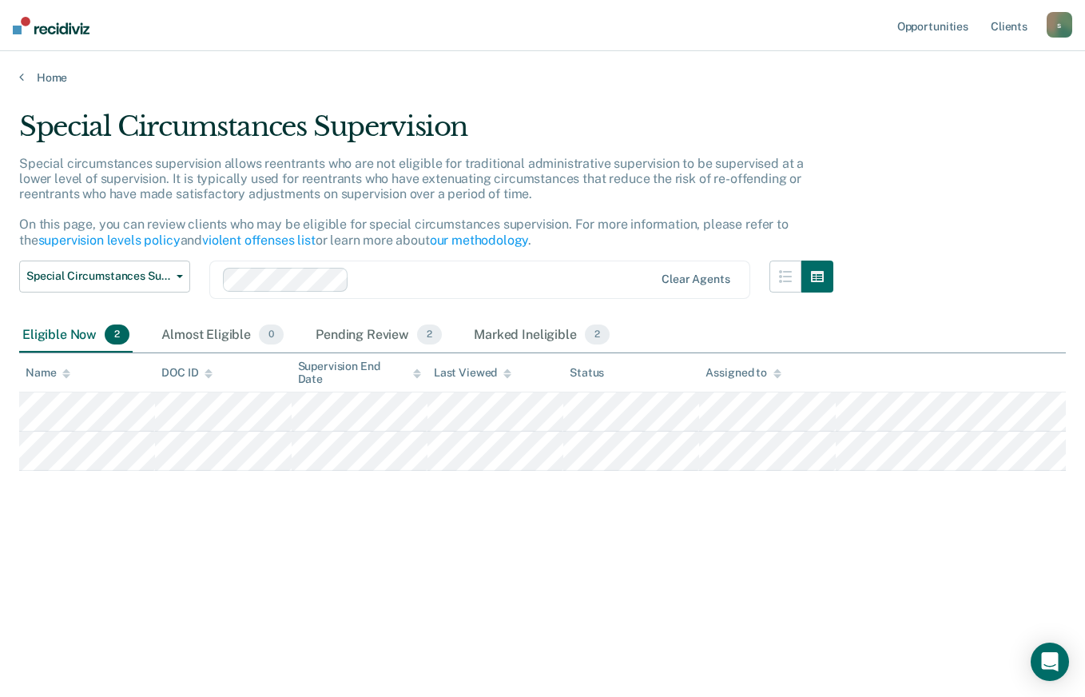 The width and height of the screenshot is (1085, 697). What do you see at coordinates (743, 372) in the screenshot?
I see `div: Assigned to` at bounding box center [743, 372].